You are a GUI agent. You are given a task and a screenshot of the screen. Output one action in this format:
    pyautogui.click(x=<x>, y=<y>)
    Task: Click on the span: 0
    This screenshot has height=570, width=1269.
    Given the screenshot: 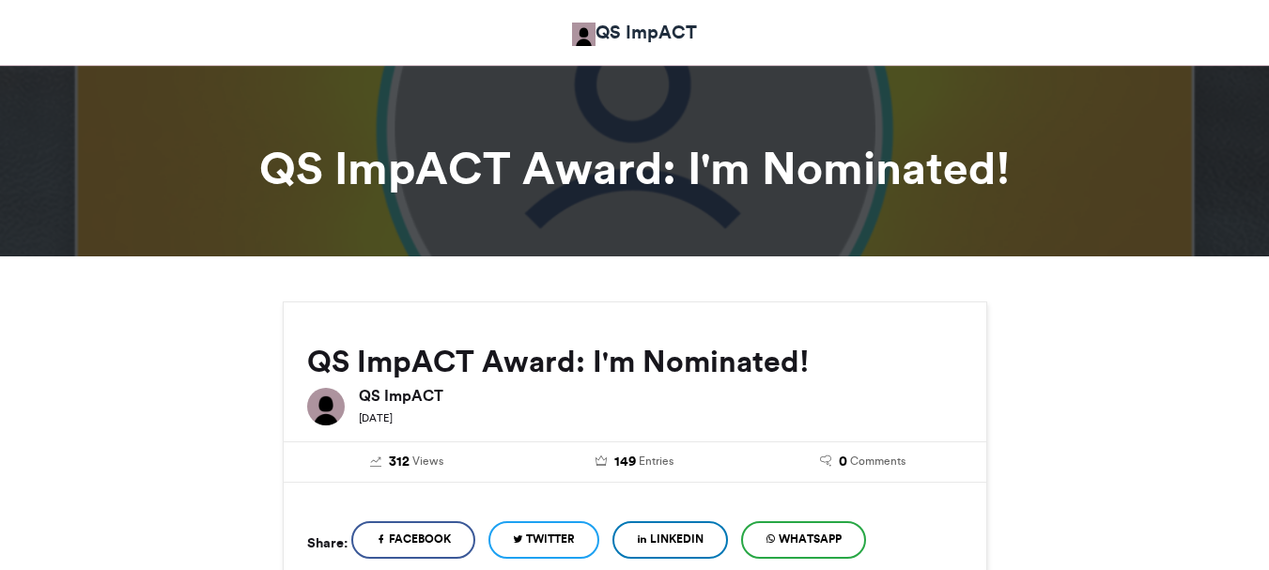 What is the action you would take?
    pyautogui.click(x=842, y=462)
    